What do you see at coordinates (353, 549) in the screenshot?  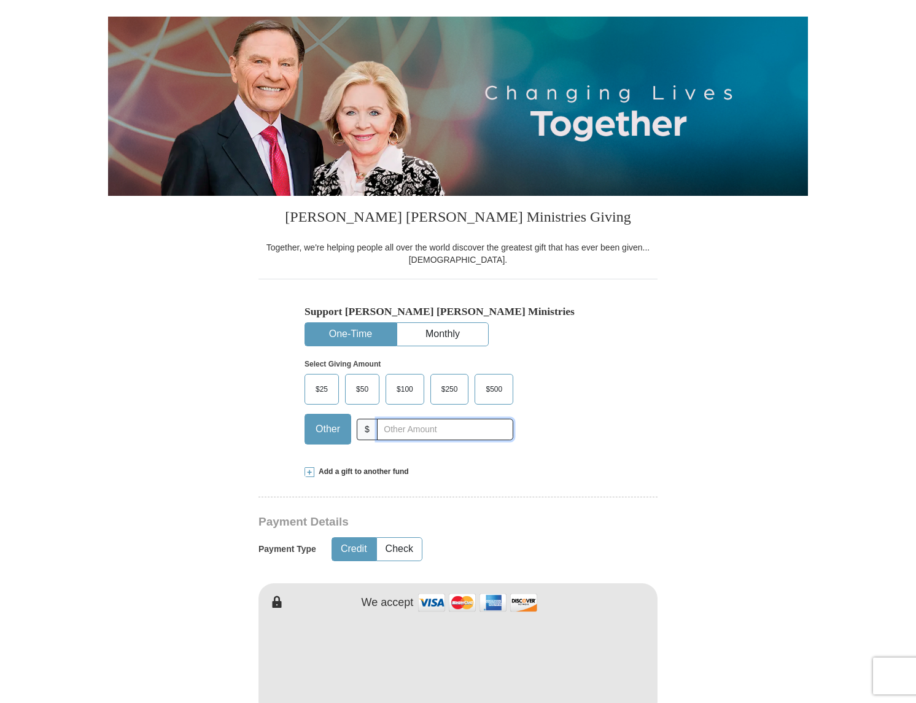 I see `button: Credit` at bounding box center [353, 549].